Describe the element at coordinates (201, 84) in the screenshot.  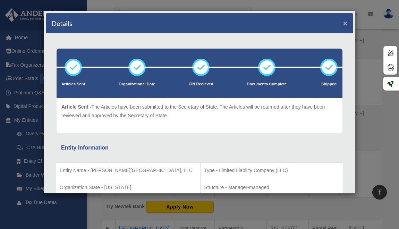
I see `p: EIN Recieved` at that location.